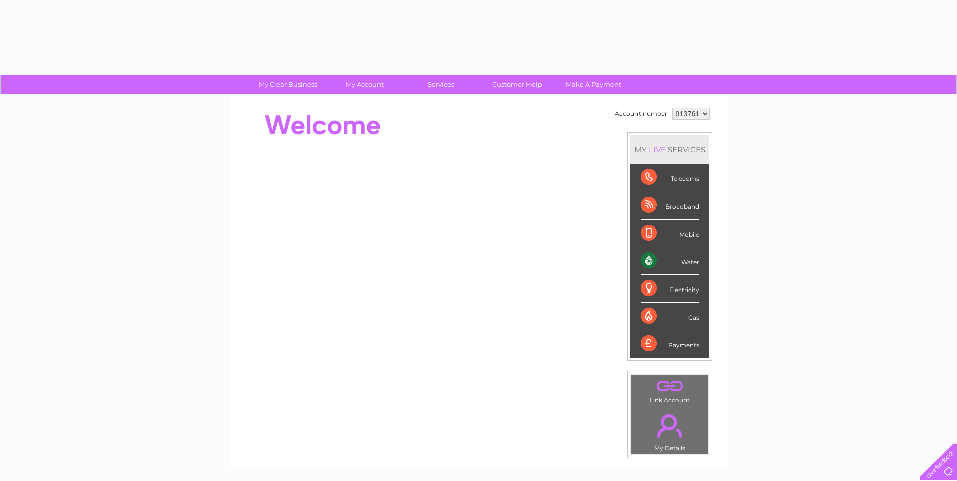 Image resolution: width=957 pixels, height=481 pixels. I want to click on div: Gas, so click(669, 316).